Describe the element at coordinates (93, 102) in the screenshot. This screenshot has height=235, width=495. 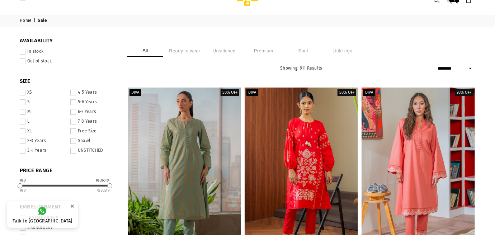
I see `label: 5-6 Years` at that location.